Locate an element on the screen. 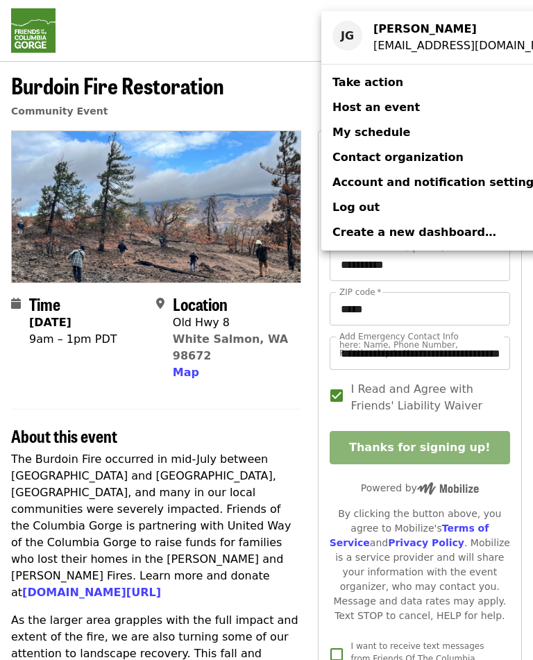 The image size is (533, 660). span: Host an event is located at coordinates (376, 107).